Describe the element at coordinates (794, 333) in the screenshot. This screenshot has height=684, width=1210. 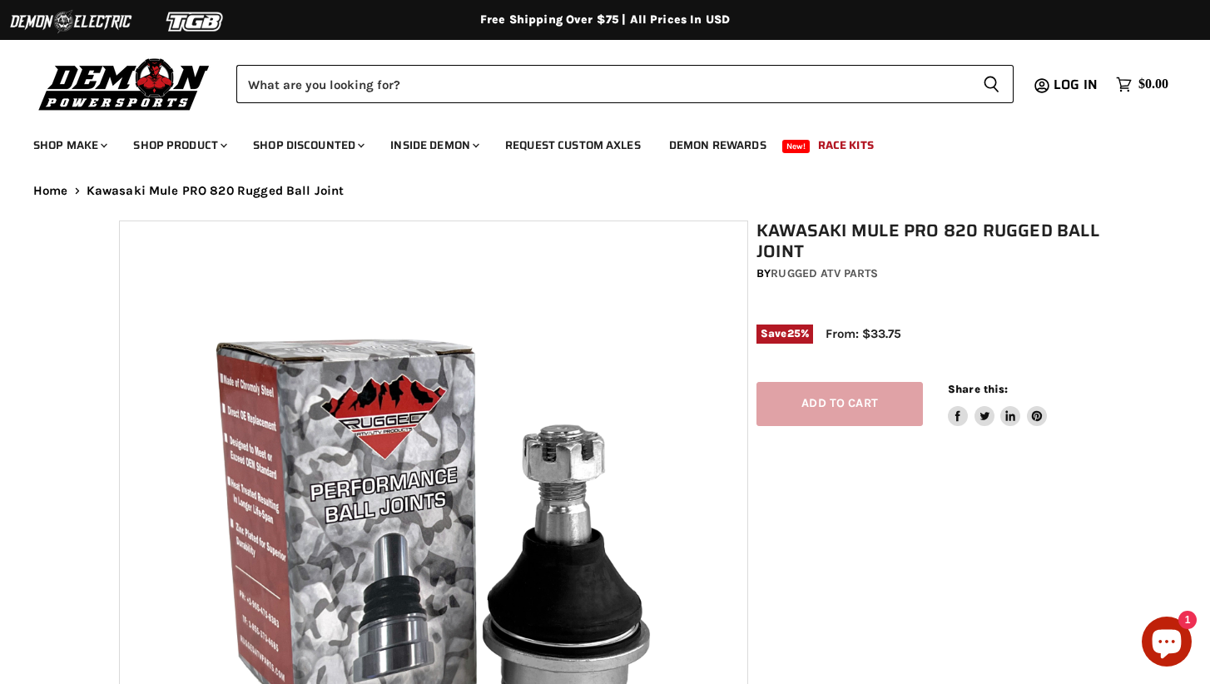
I see `span: 25` at that location.